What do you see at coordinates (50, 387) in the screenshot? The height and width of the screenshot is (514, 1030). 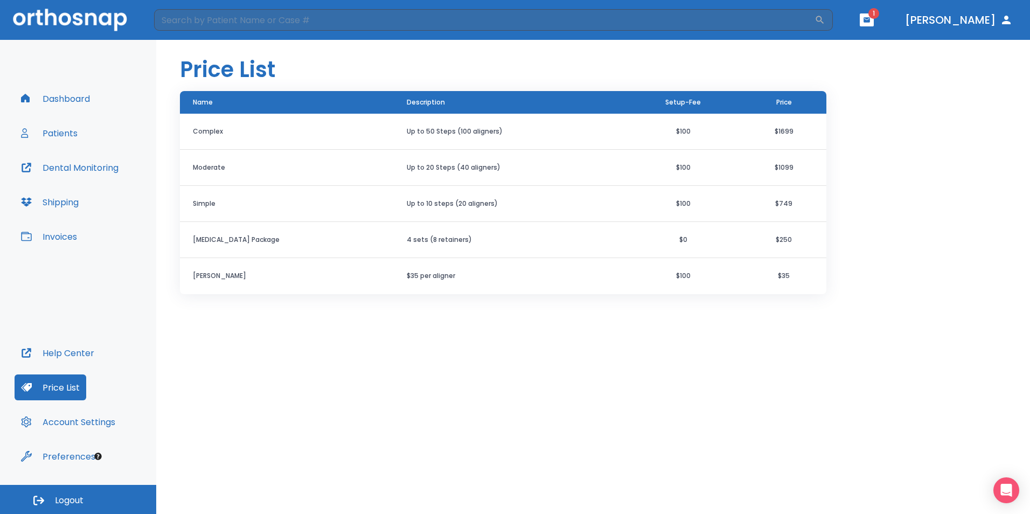 I see `button: Price List` at bounding box center [50, 387].